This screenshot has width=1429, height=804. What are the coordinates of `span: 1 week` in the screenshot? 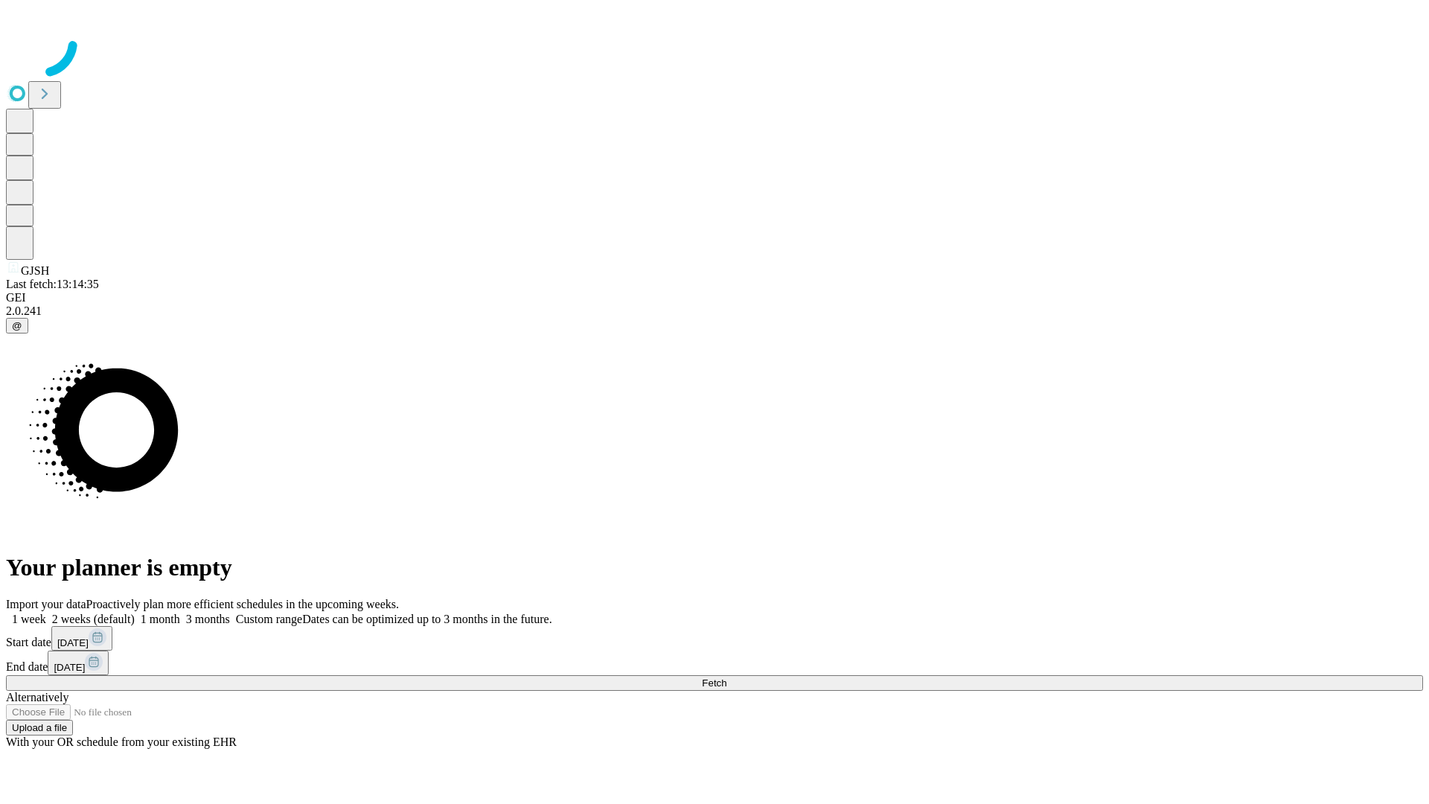 It's located at (29, 619).